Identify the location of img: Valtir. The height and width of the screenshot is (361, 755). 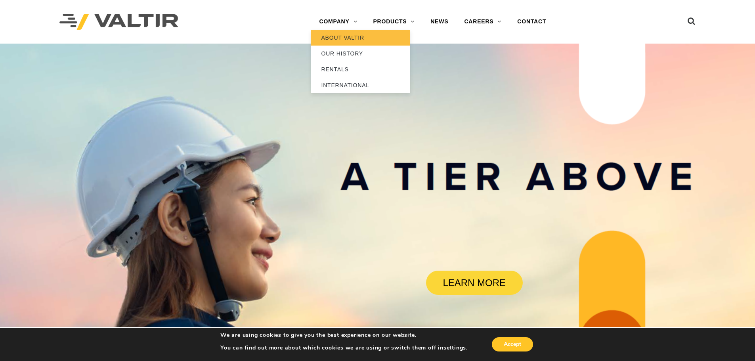
(119, 22).